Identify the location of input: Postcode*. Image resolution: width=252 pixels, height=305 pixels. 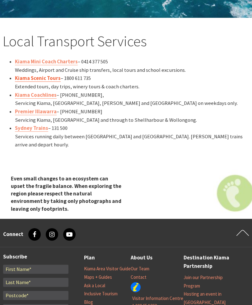
(36, 295).